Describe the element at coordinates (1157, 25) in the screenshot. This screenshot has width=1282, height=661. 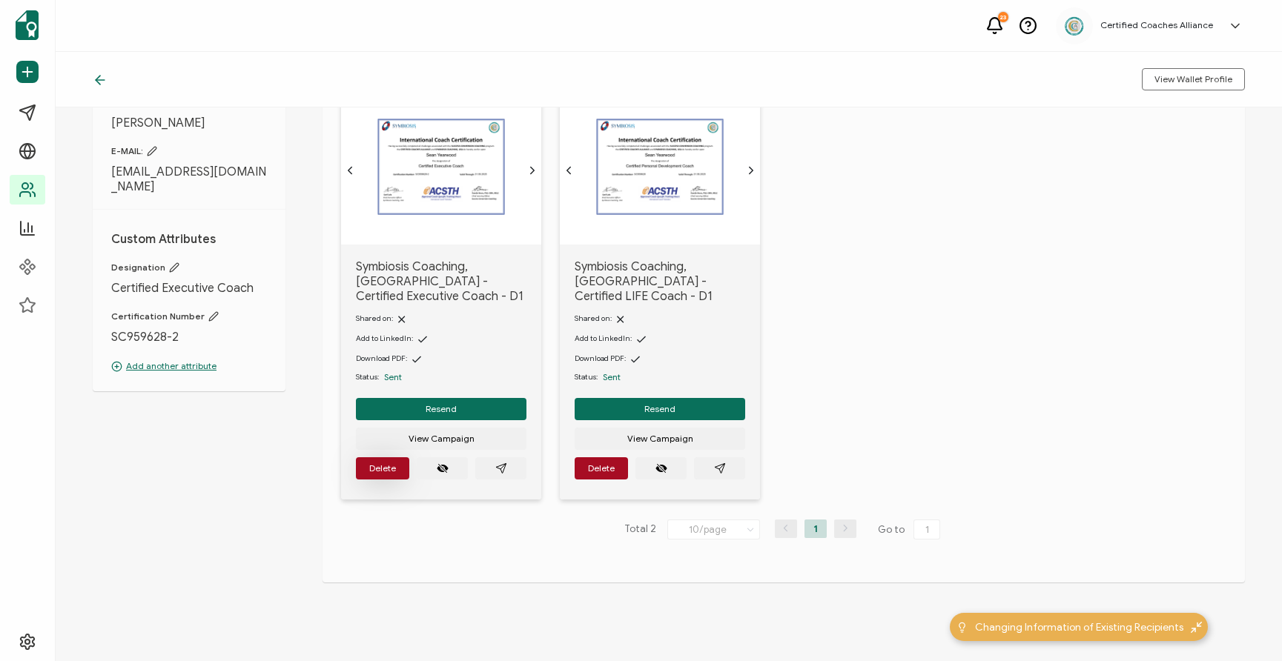
I see `h5: Certified Coaches Alliance` at that location.